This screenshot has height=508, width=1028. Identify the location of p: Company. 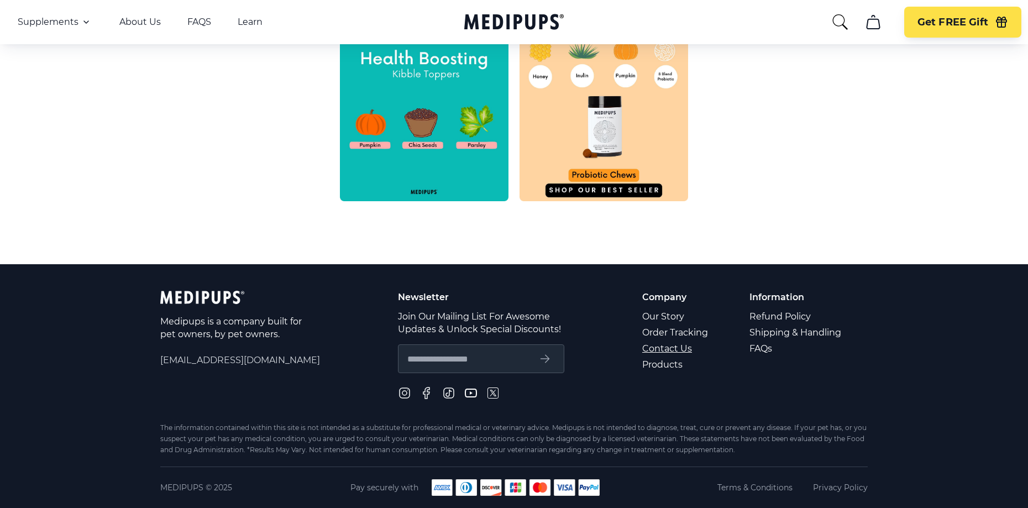
(676, 297).